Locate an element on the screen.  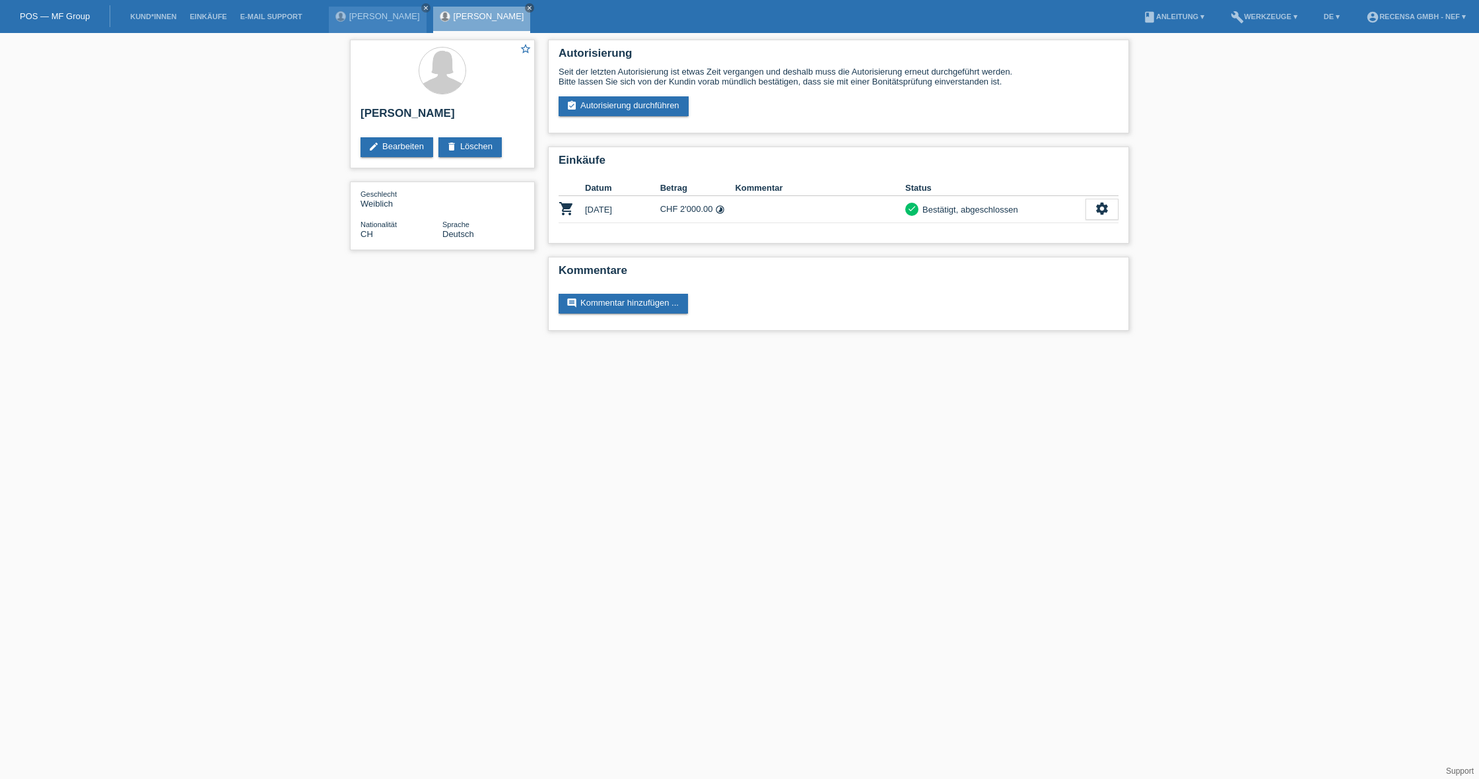
th: Status is located at coordinates (995, 188).